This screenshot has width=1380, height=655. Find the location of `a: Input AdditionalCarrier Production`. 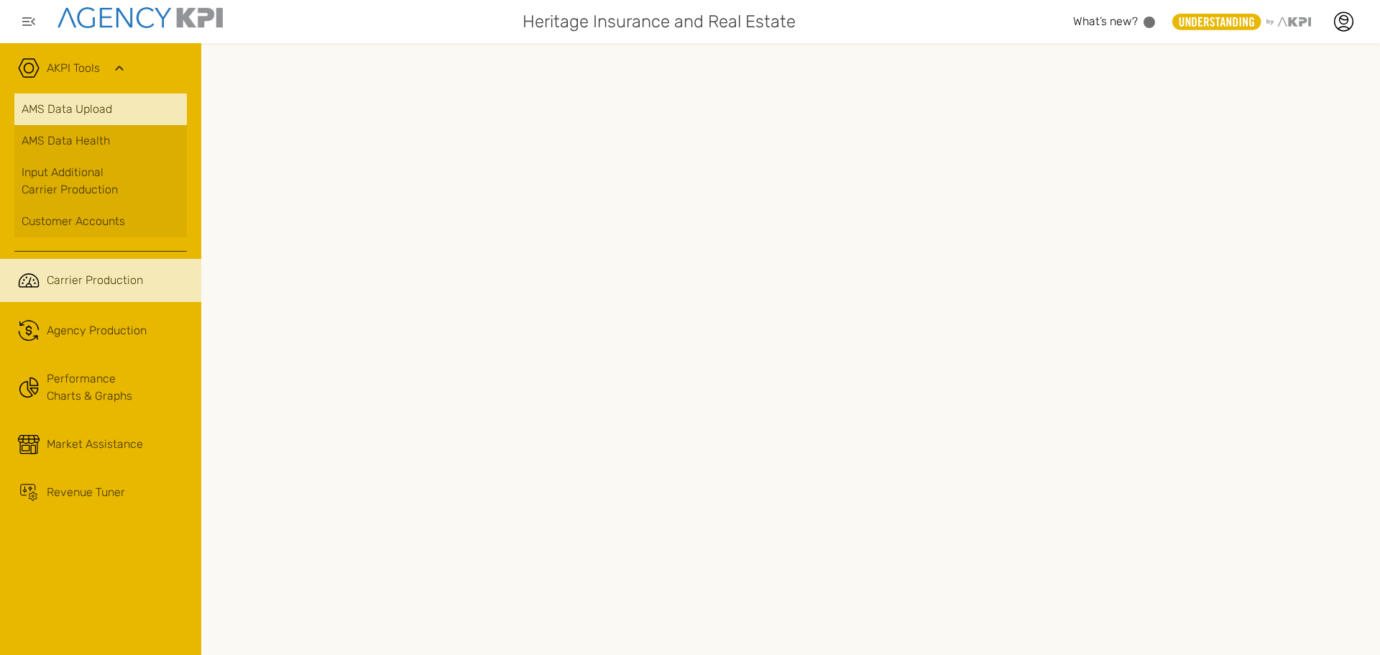

a: Input AdditionalCarrier Production is located at coordinates (101, 181).